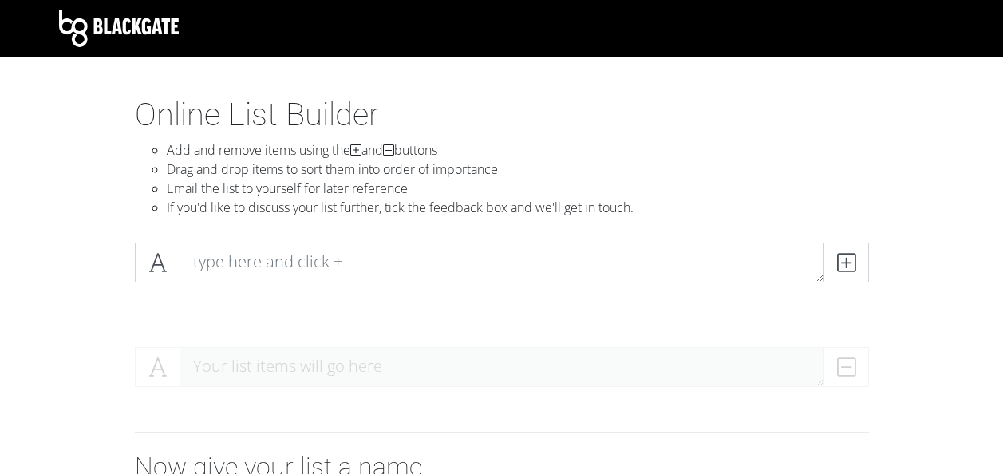 The height and width of the screenshot is (474, 1003). I want to click on img: Blackgate, so click(119, 29).